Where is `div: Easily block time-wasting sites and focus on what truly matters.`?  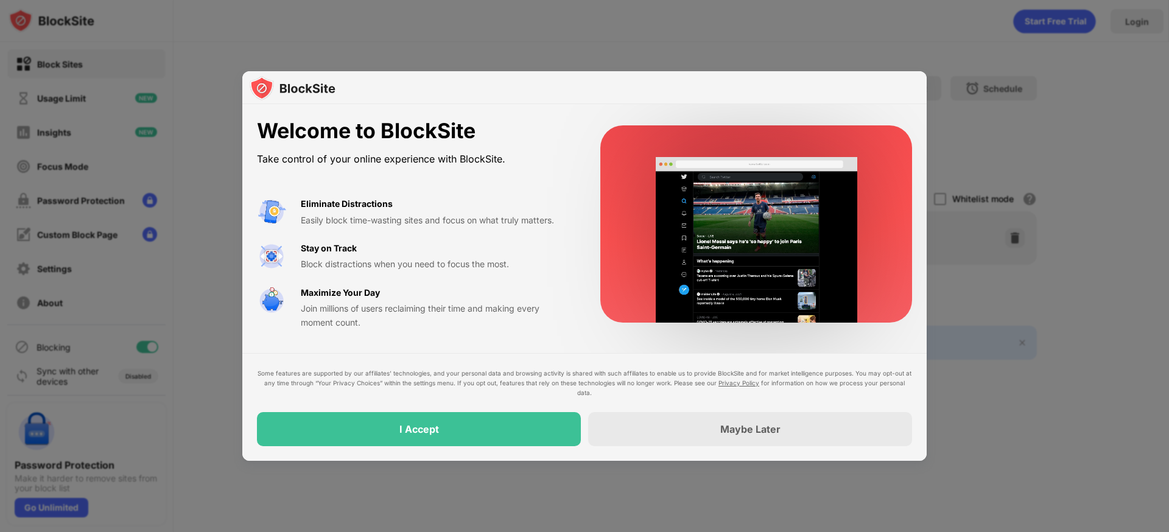 div: Easily block time-wasting sites and focus on what truly matters. is located at coordinates (436, 220).